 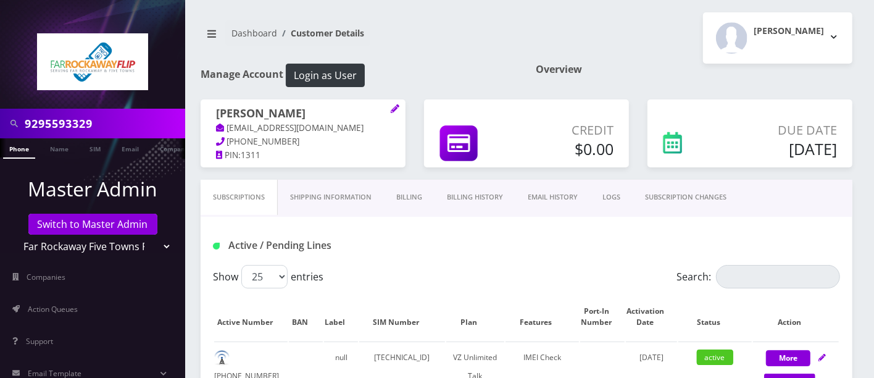 I want to click on th: Port-In Number: activate to sort column ascending, so click(x=602, y=317).